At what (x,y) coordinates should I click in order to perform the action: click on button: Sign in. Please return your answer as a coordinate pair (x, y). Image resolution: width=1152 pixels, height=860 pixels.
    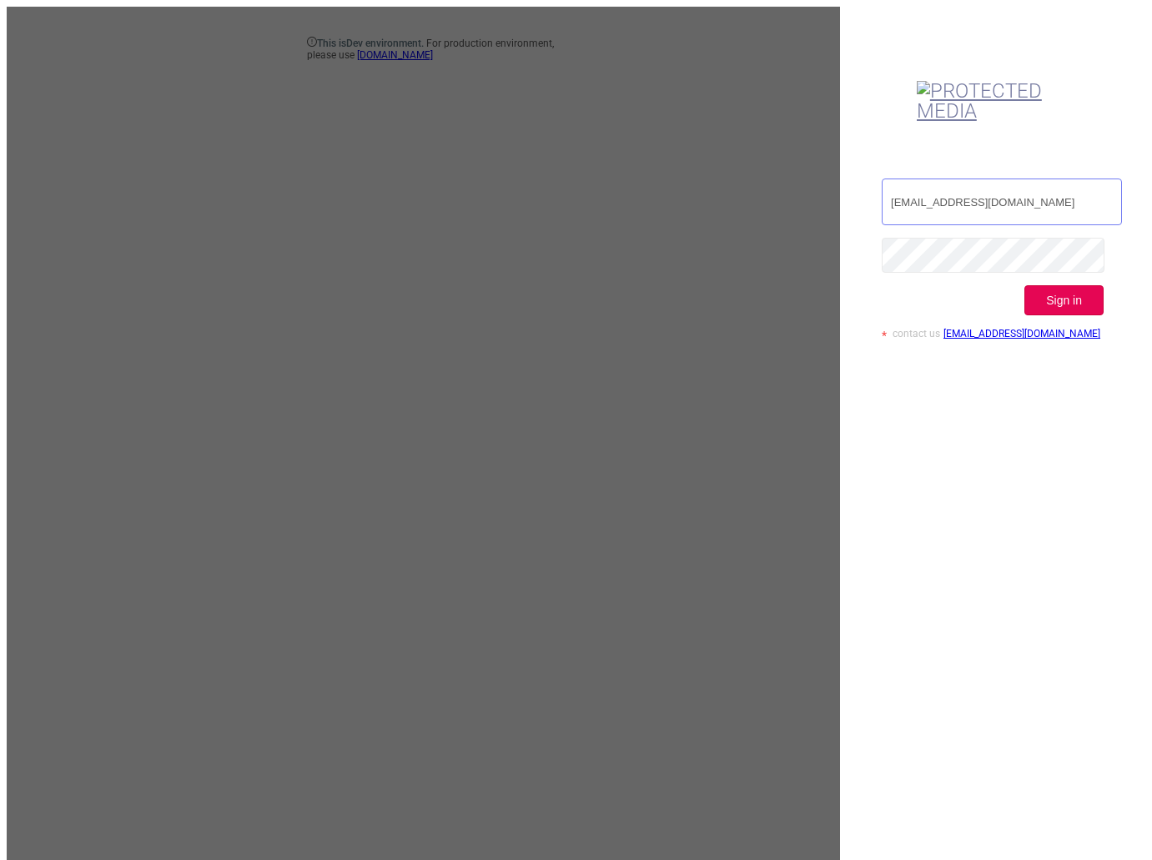
    Looking at the image, I should click on (1063, 300).